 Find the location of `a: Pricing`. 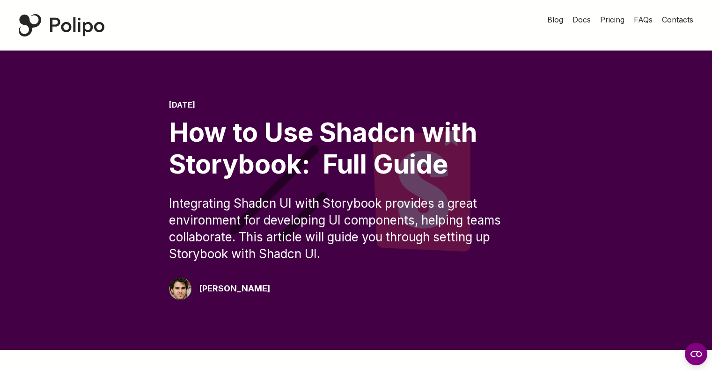

a: Pricing is located at coordinates (613, 20).